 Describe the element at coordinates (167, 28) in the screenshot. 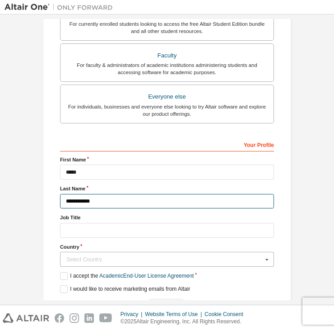

I see `div: For currently enrolled students looking to access the free Altair Student Edition bundle and all ...` at that location.